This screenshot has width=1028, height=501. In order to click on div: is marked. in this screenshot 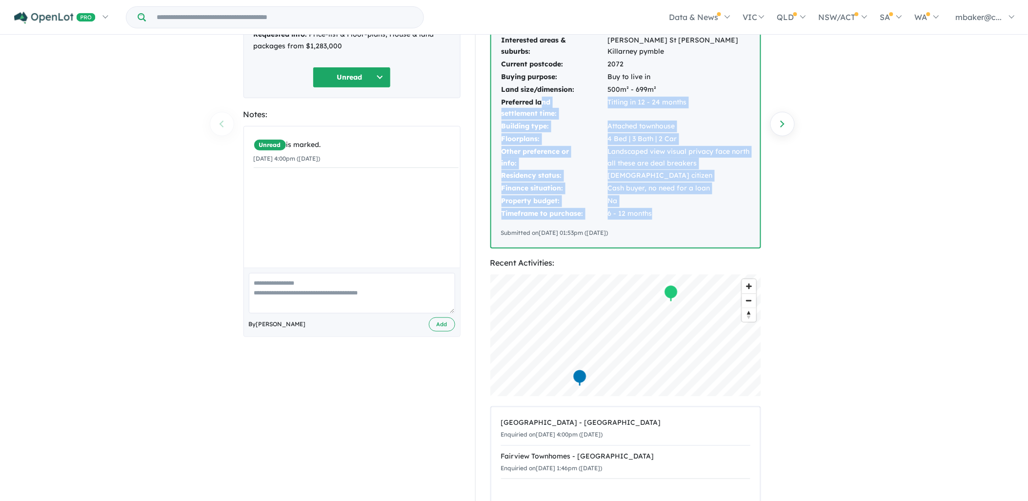, I will do `click(356, 145)`.